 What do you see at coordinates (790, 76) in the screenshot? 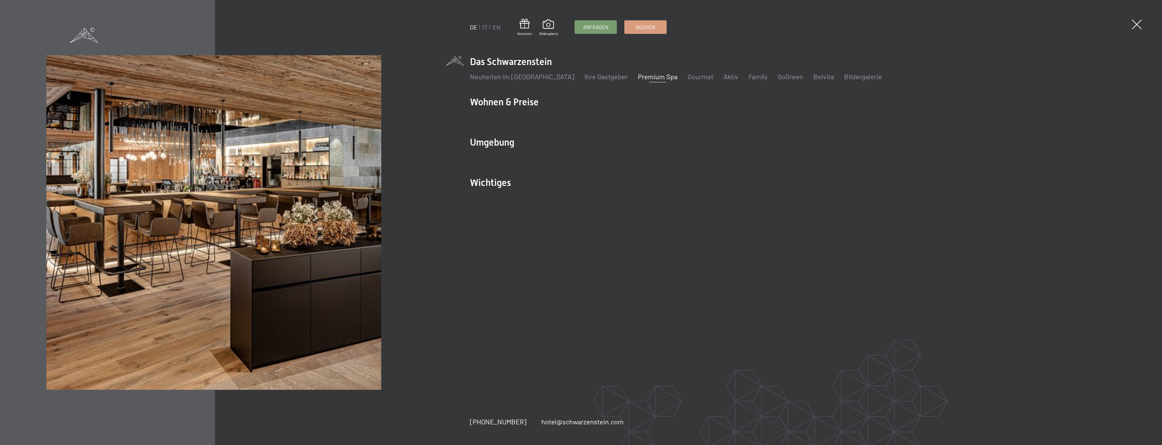
I see `a: GoGreen` at bounding box center [790, 76].